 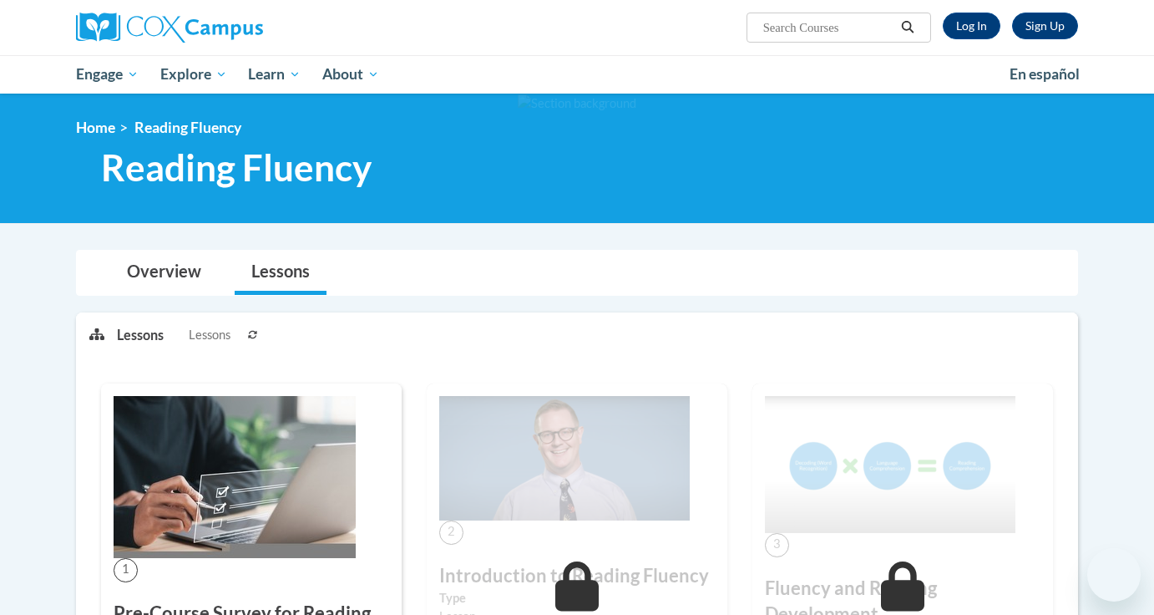 I want to click on span: 1, so click(x=125, y=570).